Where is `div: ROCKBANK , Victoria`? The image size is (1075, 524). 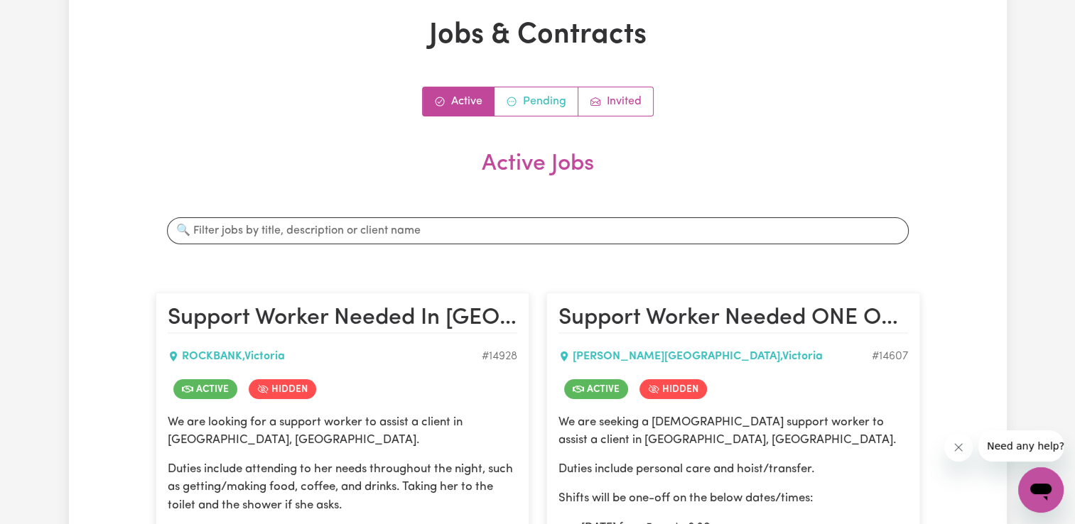 div: ROCKBANK , Victoria is located at coordinates (325, 357).